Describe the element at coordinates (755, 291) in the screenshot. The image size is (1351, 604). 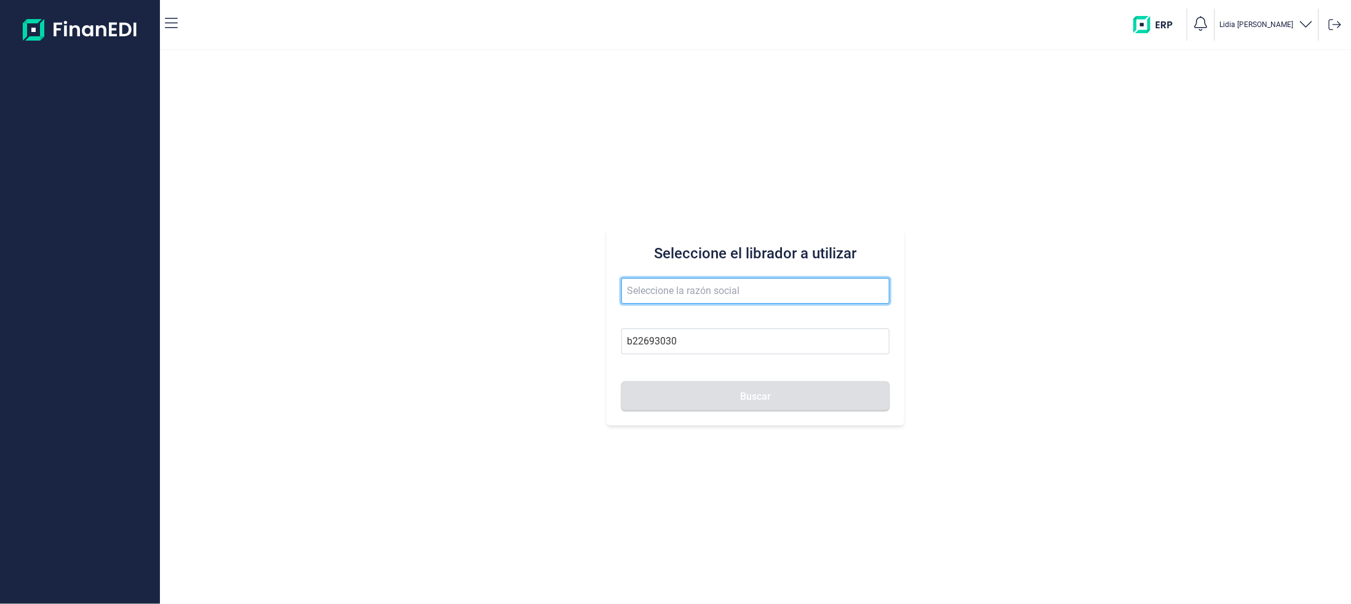
I see `input: Seleccione la razón social` at that location.